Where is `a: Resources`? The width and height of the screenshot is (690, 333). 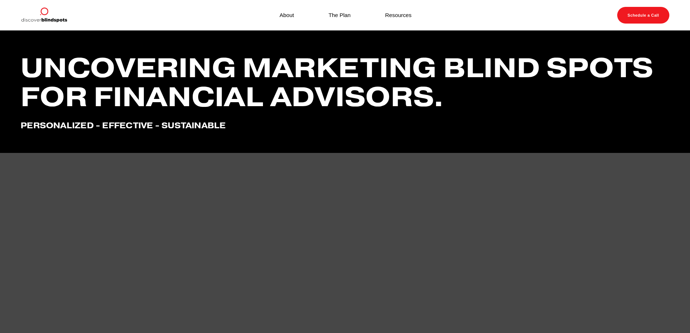 a: Resources is located at coordinates (398, 15).